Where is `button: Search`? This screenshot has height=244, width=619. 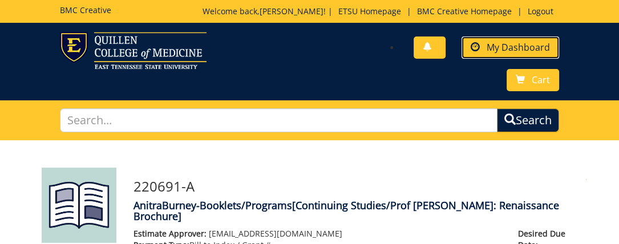 button: Search is located at coordinates (528, 120).